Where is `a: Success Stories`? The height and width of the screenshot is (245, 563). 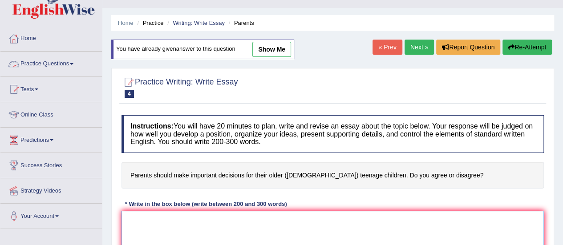
a: Success Stories is located at coordinates (51, 164).